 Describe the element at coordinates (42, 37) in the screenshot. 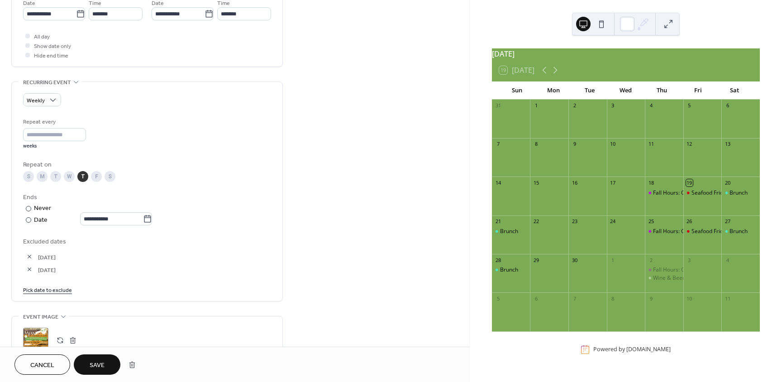

I see `span: All day` at that location.